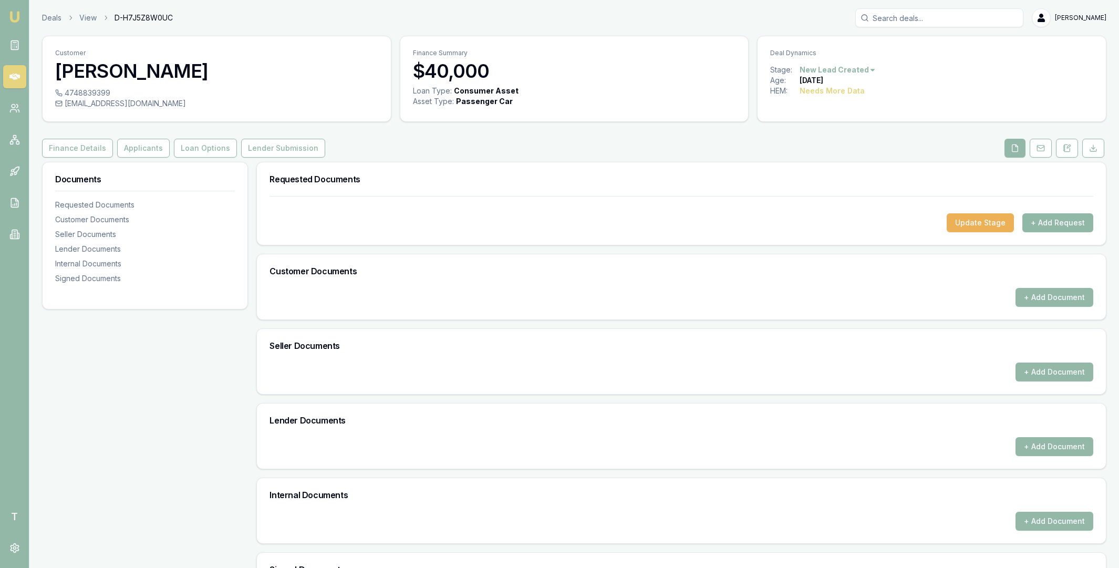  I want to click on h3: Documents, so click(145, 179).